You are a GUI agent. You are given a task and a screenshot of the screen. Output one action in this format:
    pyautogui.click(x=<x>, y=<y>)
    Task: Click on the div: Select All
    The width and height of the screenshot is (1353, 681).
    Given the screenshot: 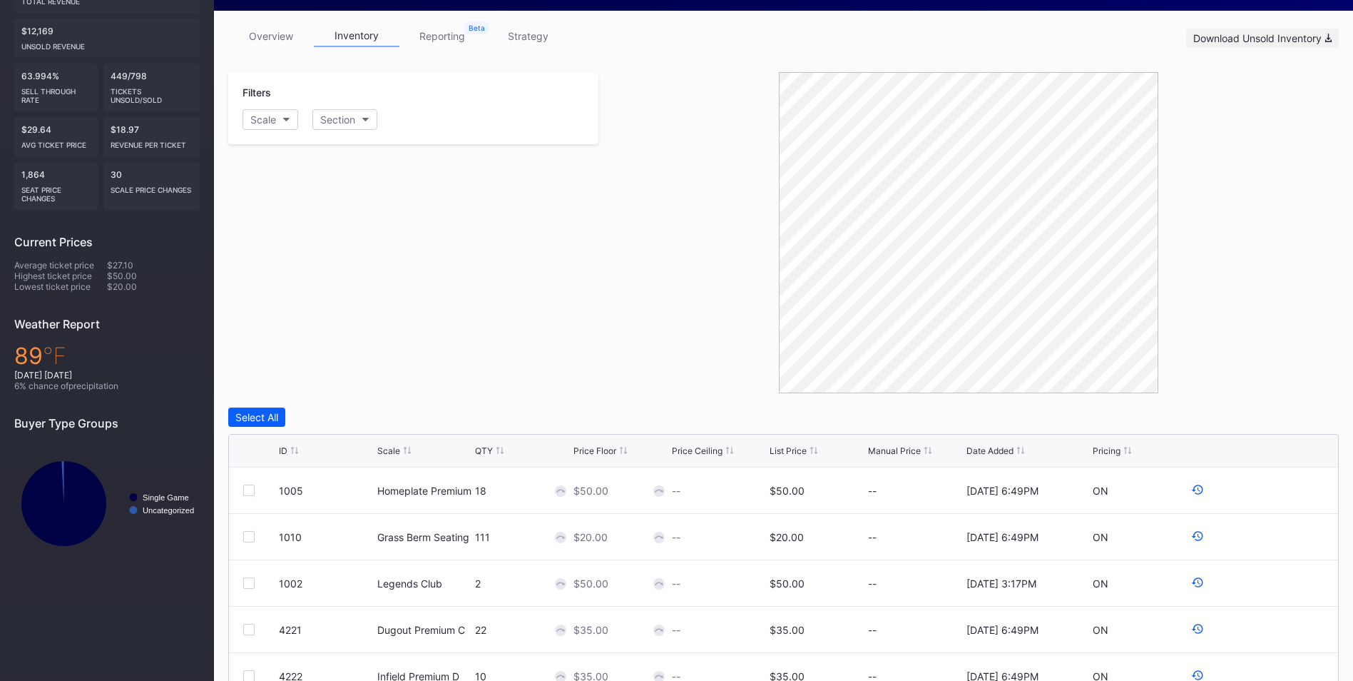 What is the action you would take?
    pyautogui.click(x=257, y=417)
    